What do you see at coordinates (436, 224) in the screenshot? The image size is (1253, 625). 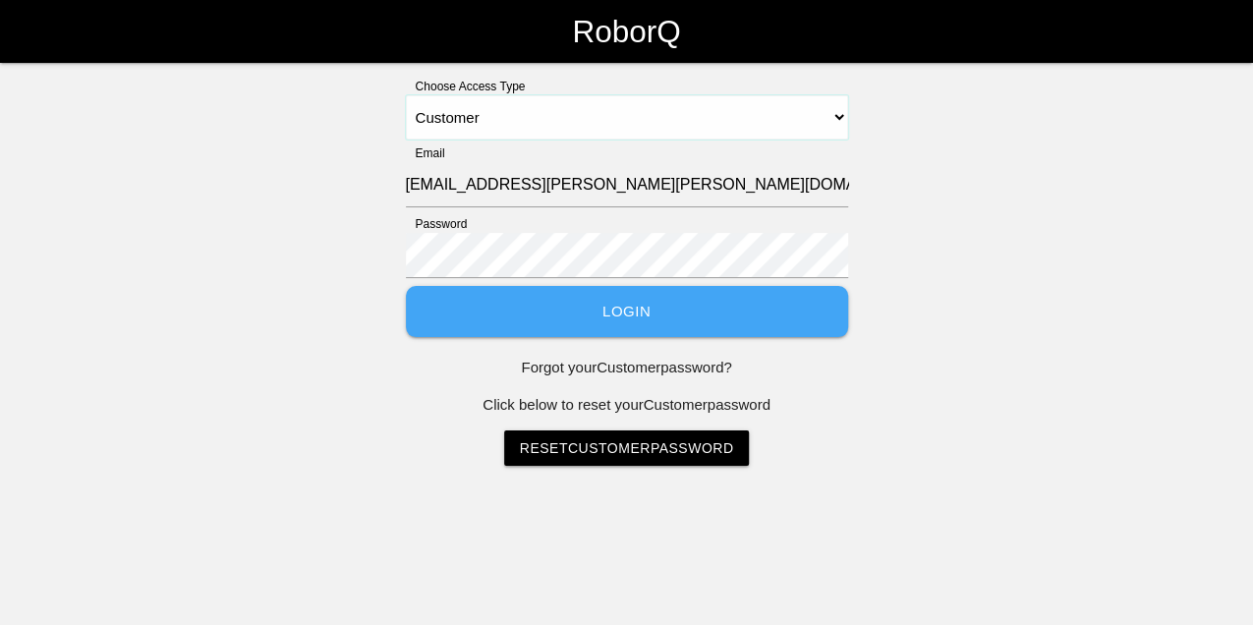 I see `label: Password` at bounding box center [436, 224].